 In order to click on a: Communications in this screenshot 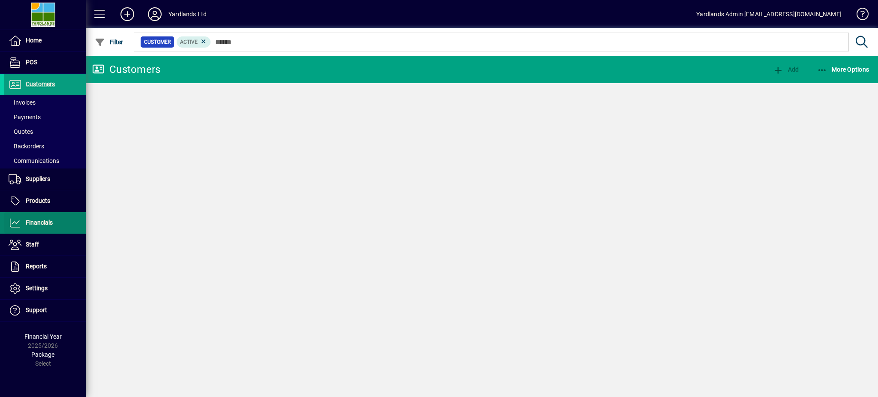, I will do `click(45, 161)`.